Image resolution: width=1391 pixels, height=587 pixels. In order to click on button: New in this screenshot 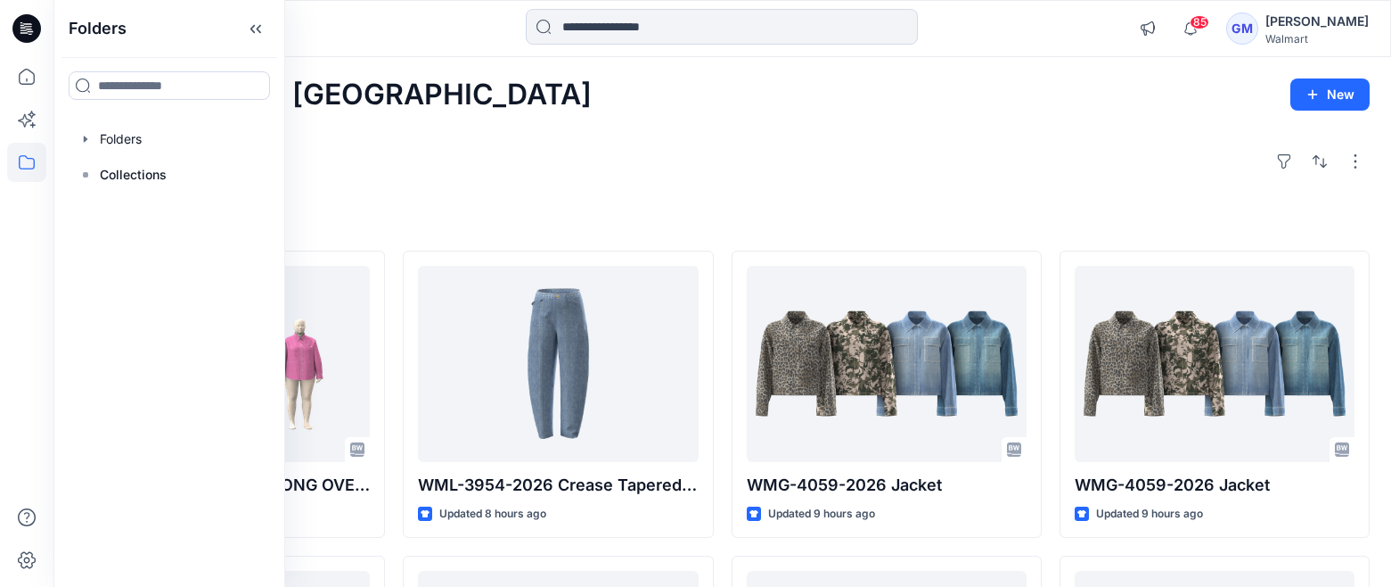, I will do `click(1330, 94)`.